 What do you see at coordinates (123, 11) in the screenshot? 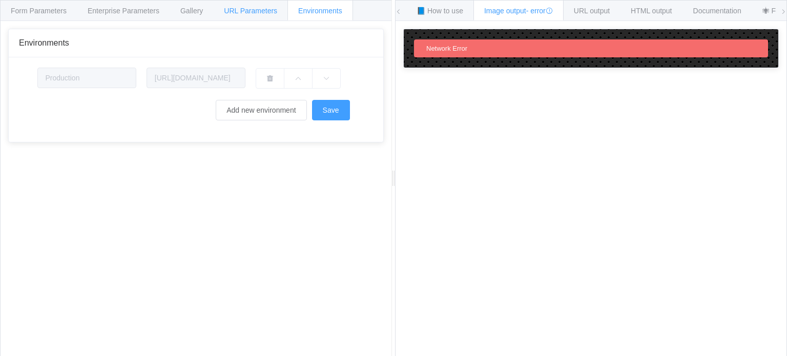
I see `span: Enterprise Parameters` at bounding box center [123, 11].